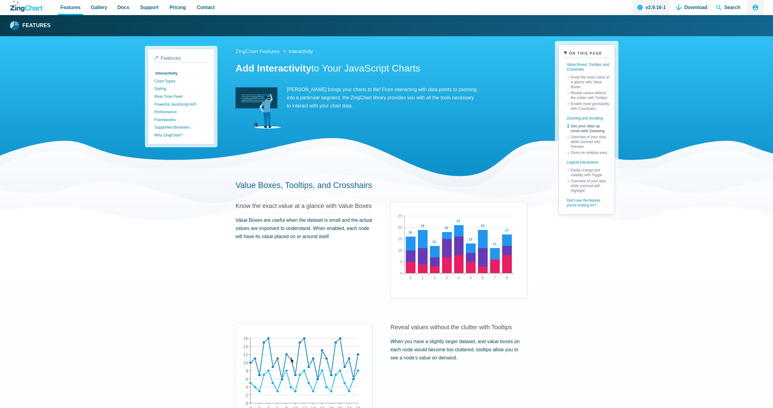 The height and width of the screenshot is (408, 773). What do you see at coordinates (177, 7) in the screenshot?
I see `span: Pricing` at bounding box center [177, 7].